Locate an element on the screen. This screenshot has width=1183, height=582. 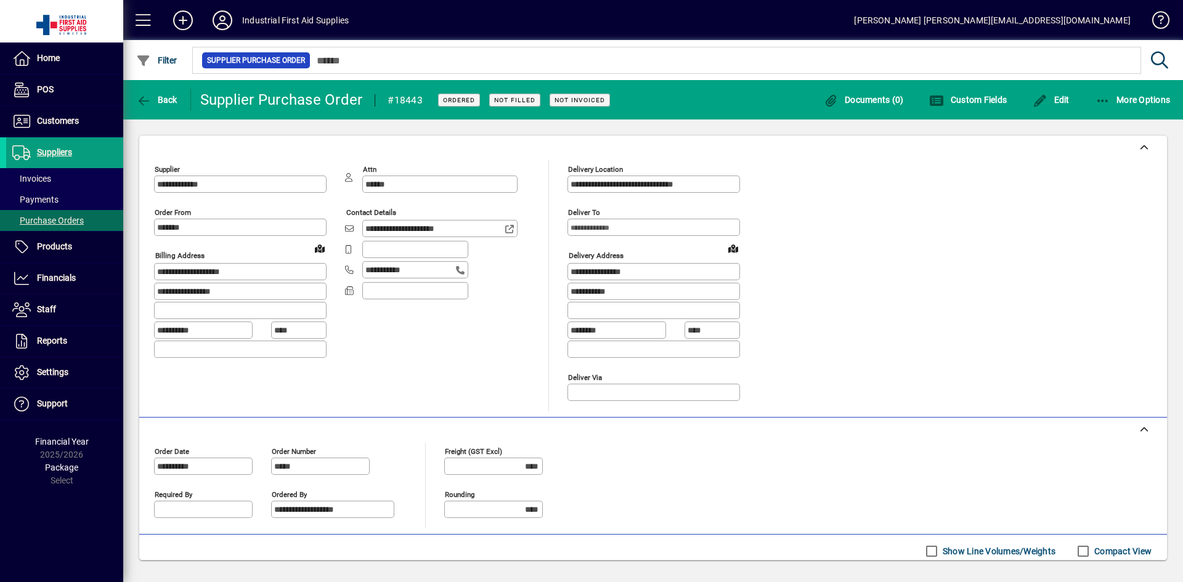
span: Not Filled is located at coordinates (515, 100).